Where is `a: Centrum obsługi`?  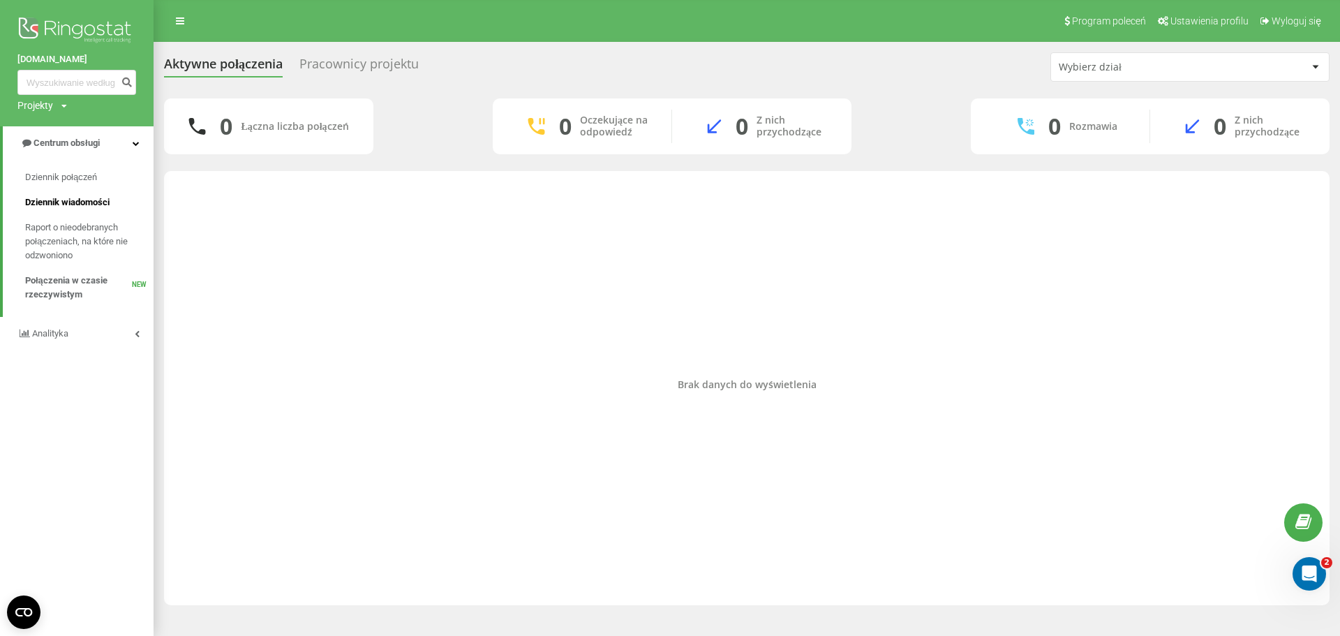 a: Centrum obsługi is located at coordinates (78, 143).